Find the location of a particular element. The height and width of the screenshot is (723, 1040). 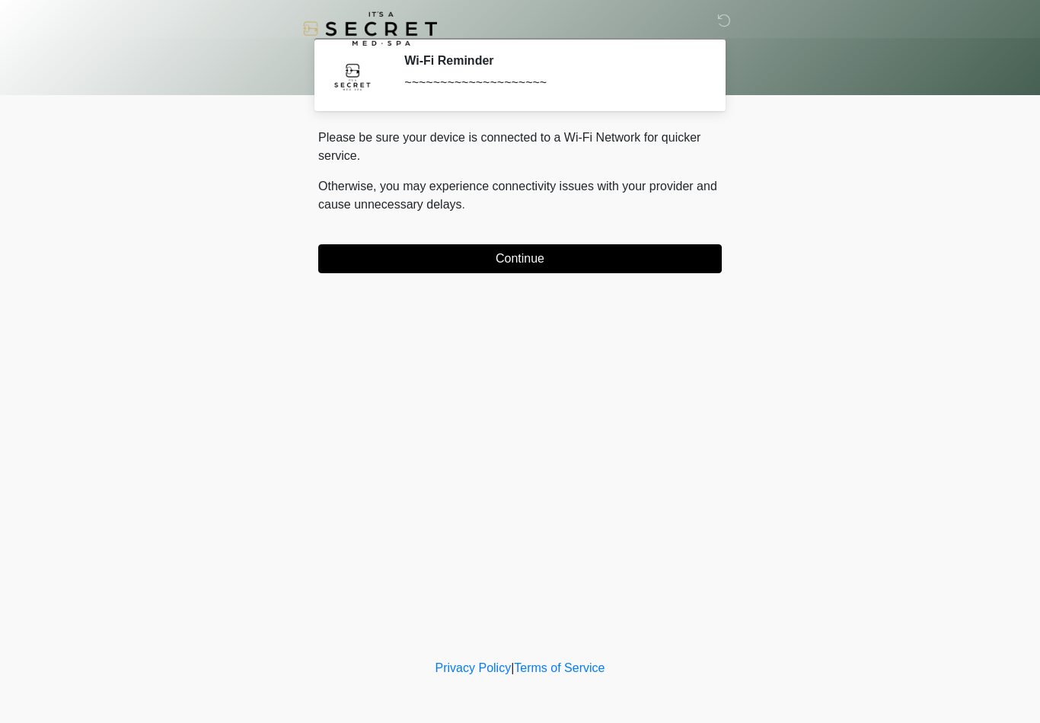

p: Otherwise, you may experience connectivity issues with your provider and cause unnecessary delays is located at coordinates (520, 196).